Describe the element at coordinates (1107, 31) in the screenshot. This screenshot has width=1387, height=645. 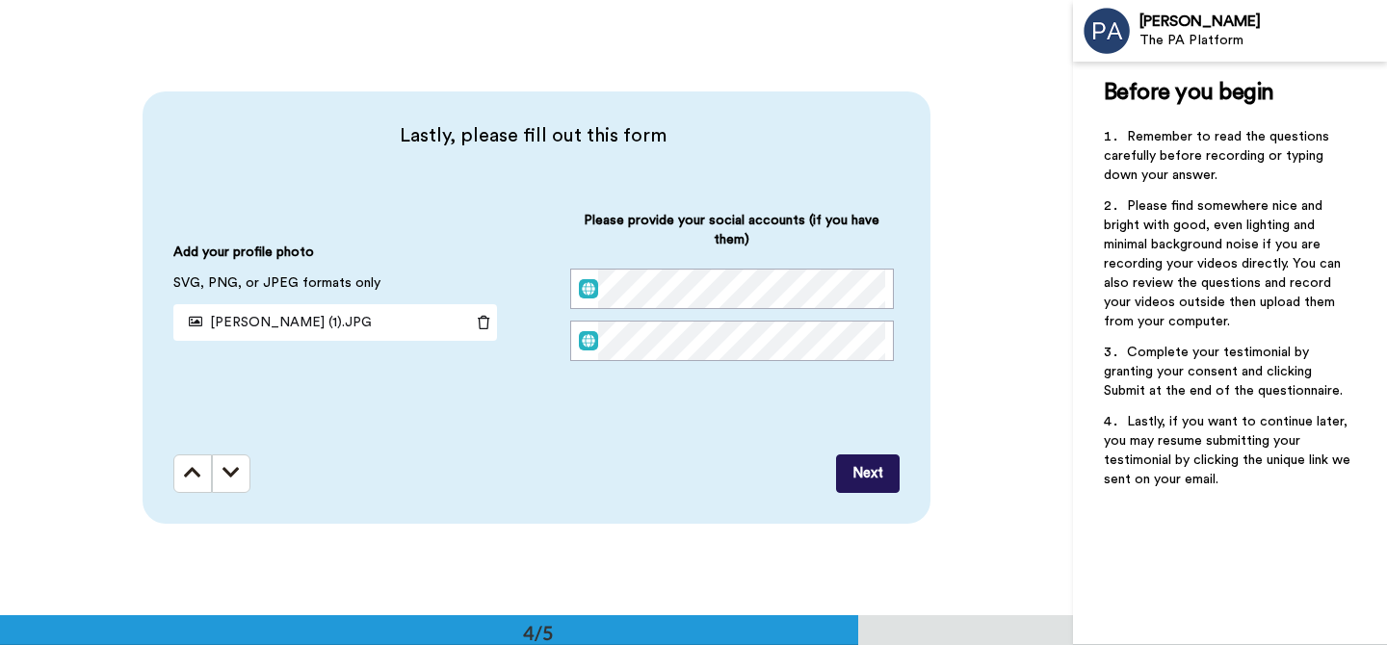
I see `img: Profile Image` at that location.